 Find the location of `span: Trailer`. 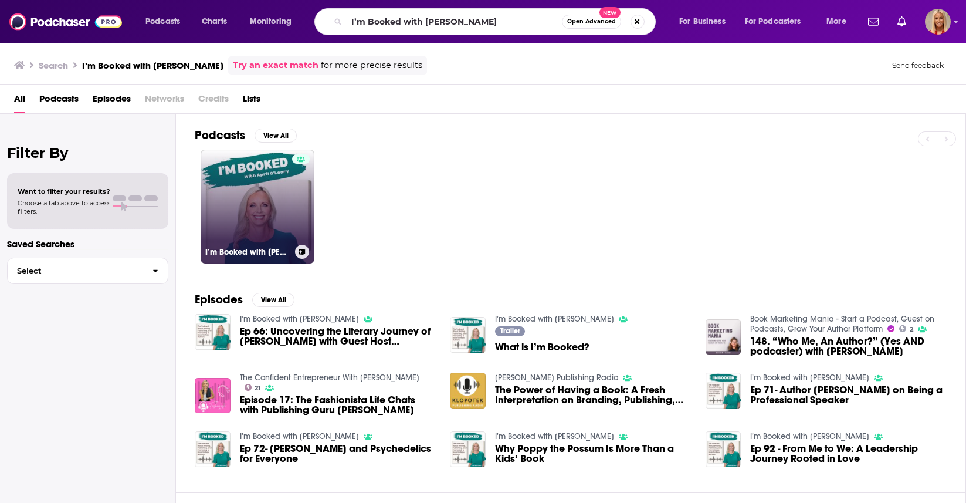

span: Trailer is located at coordinates (510, 331).